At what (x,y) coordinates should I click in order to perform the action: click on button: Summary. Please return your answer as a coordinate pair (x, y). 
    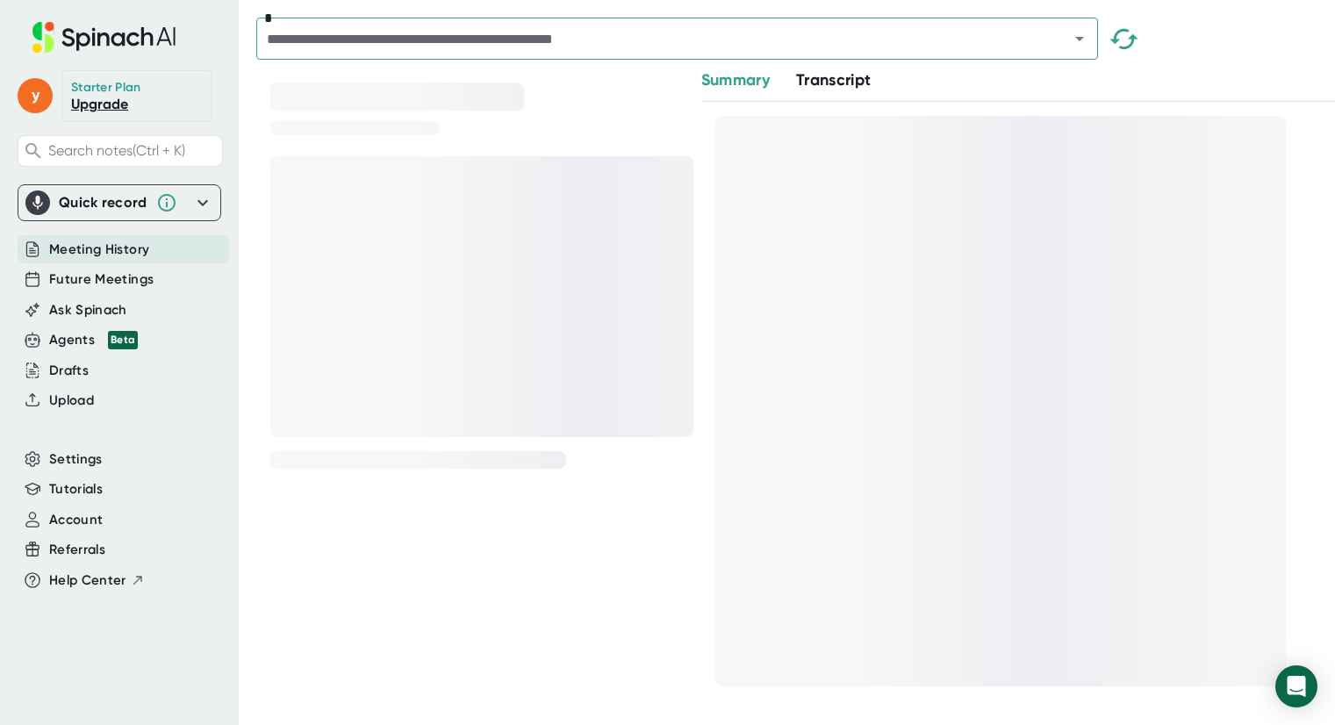
    Looking at the image, I should click on (735, 80).